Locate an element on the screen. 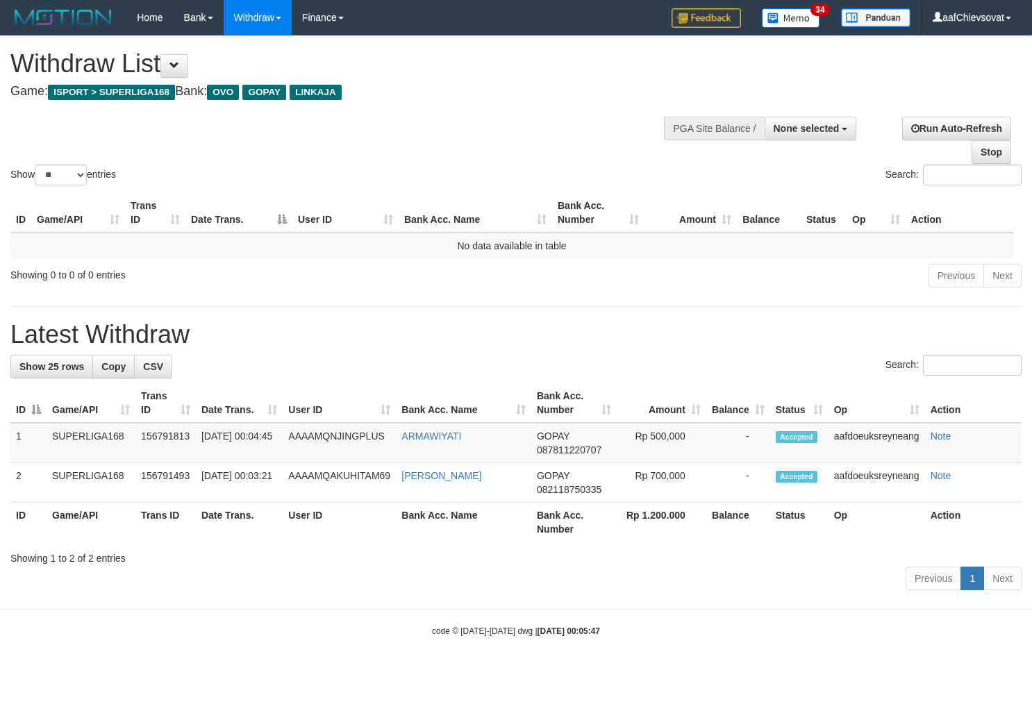 The height and width of the screenshot is (702, 1032). td: 156791493 is located at coordinates (165, 483).